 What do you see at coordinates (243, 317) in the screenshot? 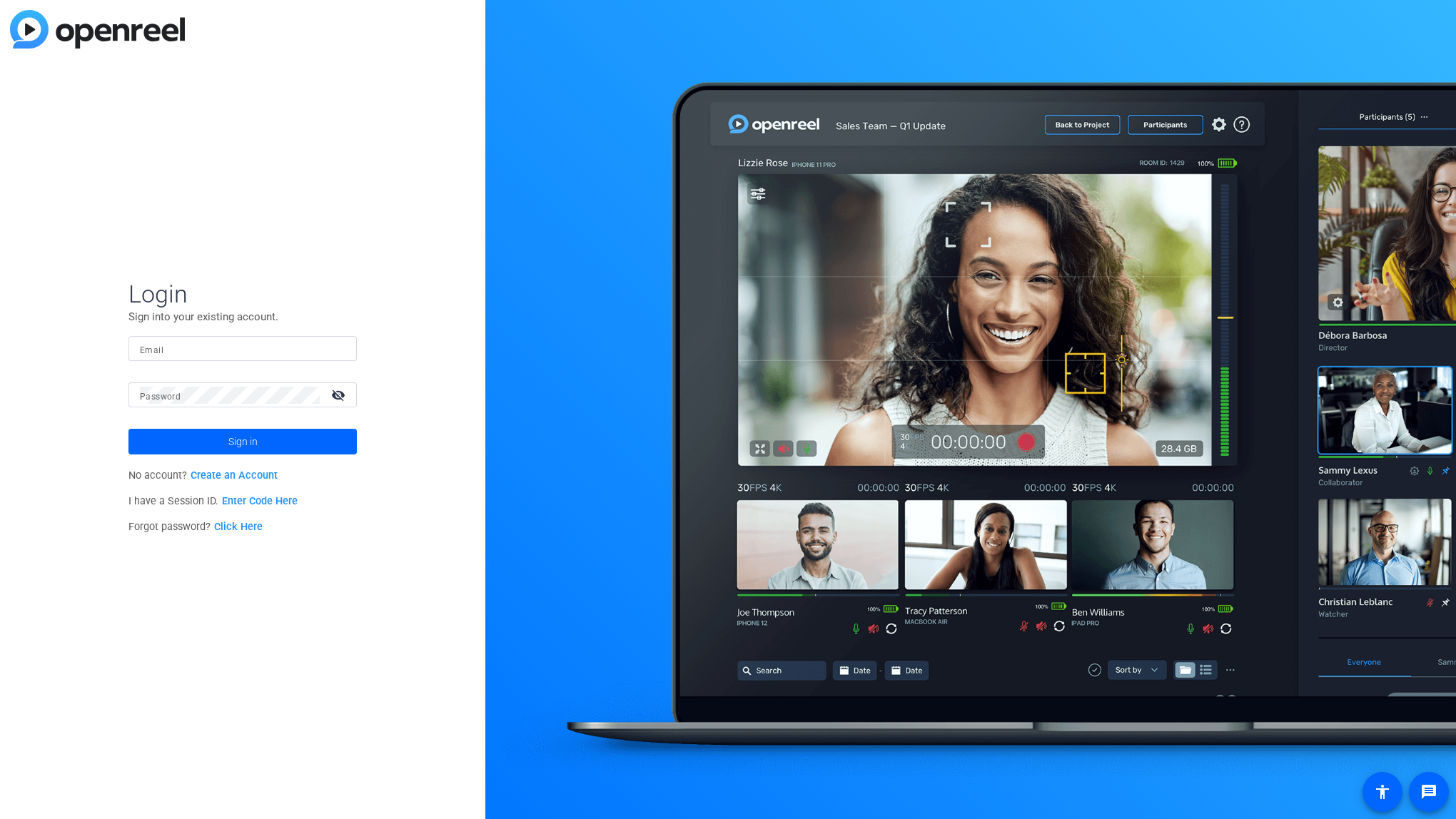
I see `p: Sign into your existing account.` at bounding box center [243, 317].